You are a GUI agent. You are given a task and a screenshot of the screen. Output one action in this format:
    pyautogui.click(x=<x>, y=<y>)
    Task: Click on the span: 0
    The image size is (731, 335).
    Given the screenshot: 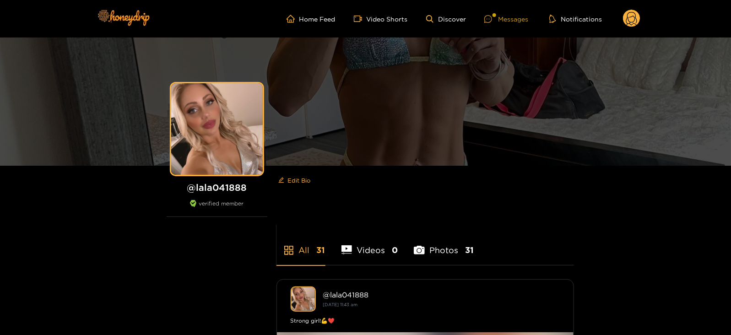 What is the action you would take?
    pyautogui.click(x=394, y=250)
    